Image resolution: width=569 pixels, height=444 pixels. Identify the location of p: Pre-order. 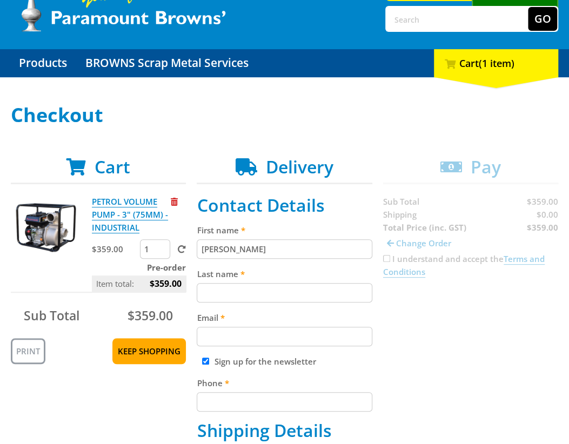
(139, 268).